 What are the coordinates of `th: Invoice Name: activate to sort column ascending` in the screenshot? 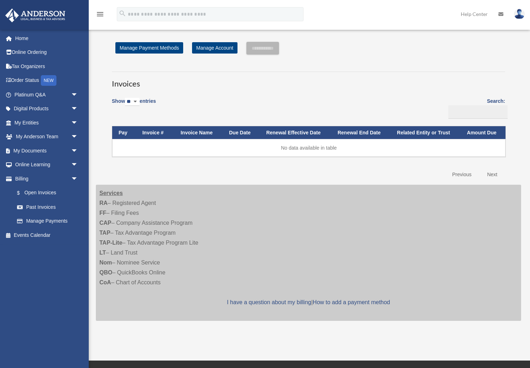 It's located at (198, 133).